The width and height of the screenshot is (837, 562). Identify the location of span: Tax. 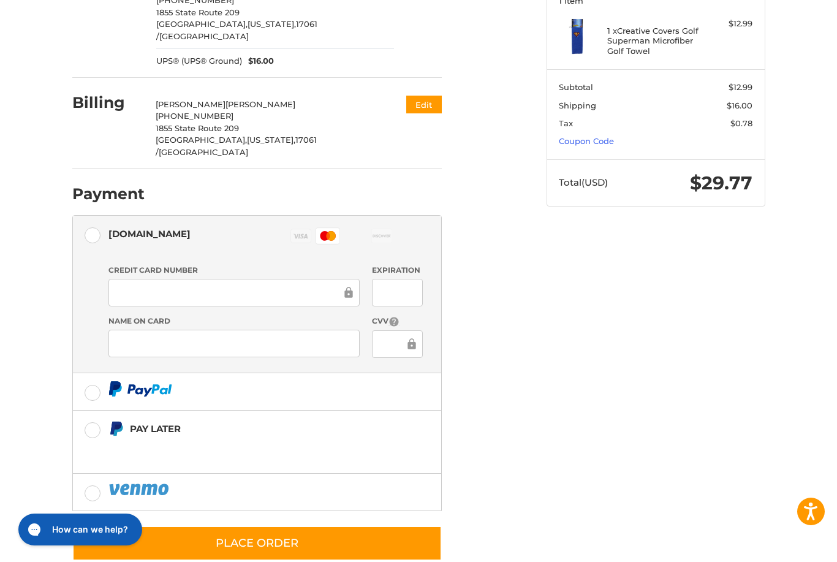
(565, 123).